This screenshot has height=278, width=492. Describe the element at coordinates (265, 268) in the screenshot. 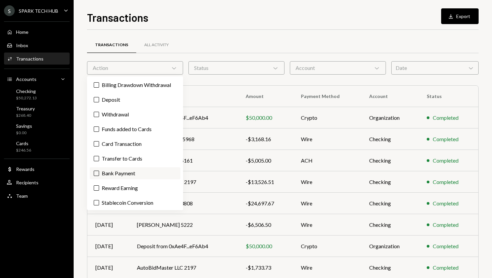

I see `div: -$1,733.73` at that location.